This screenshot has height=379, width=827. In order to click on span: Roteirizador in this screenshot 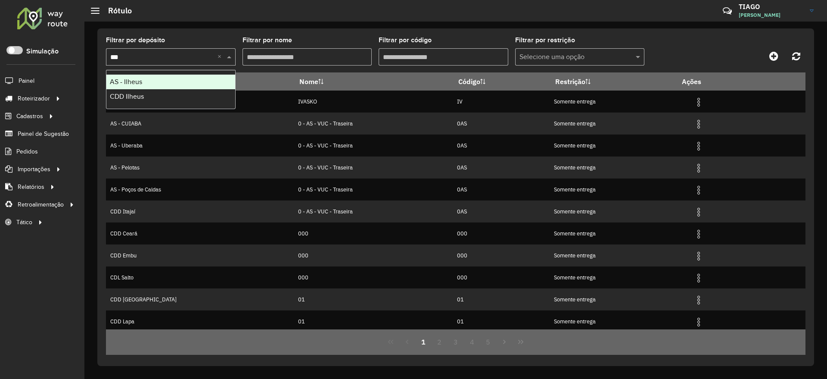, I will do `click(34, 98)`.